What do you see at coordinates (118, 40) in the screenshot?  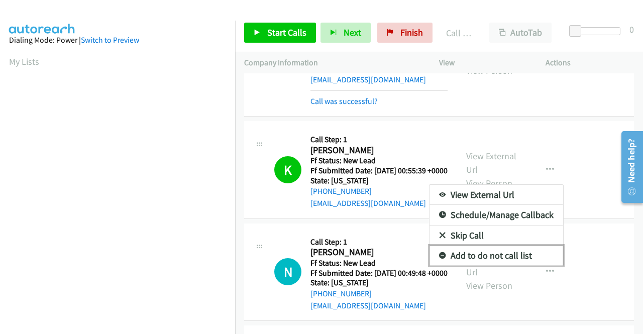 I see `div: Dialing Mode: Power |` at bounding box center [118, 40].